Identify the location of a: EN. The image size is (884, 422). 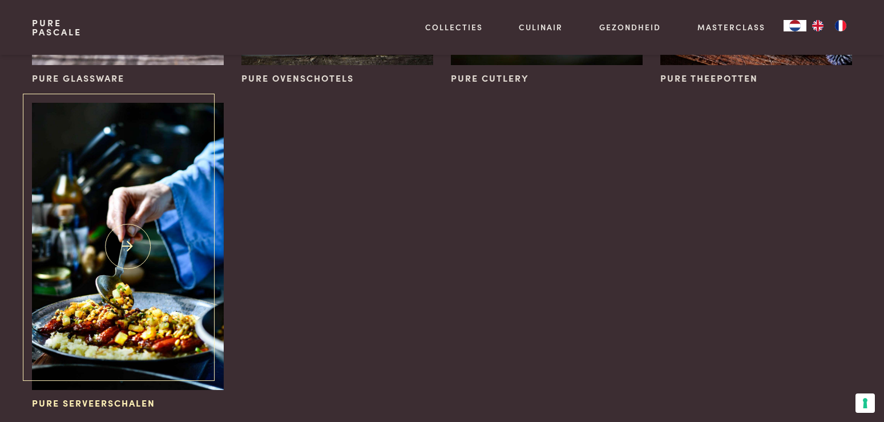
(818, 26).